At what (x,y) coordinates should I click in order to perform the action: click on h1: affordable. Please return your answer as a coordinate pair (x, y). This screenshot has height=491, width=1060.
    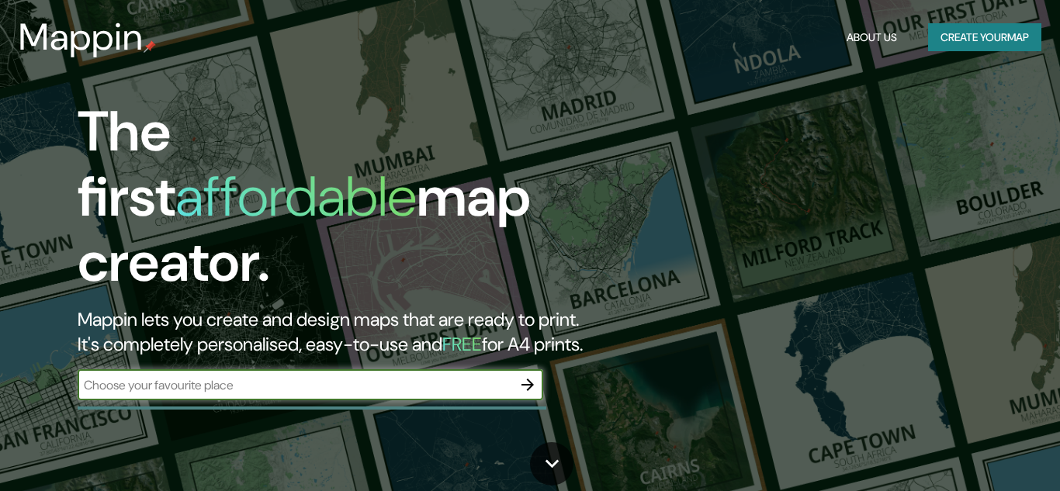
    Looking at the image, I should click on (296, 196).